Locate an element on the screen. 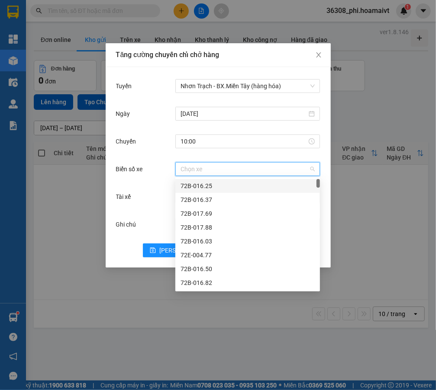  div: 72B-016.82 is located at coordinates (247, 283).